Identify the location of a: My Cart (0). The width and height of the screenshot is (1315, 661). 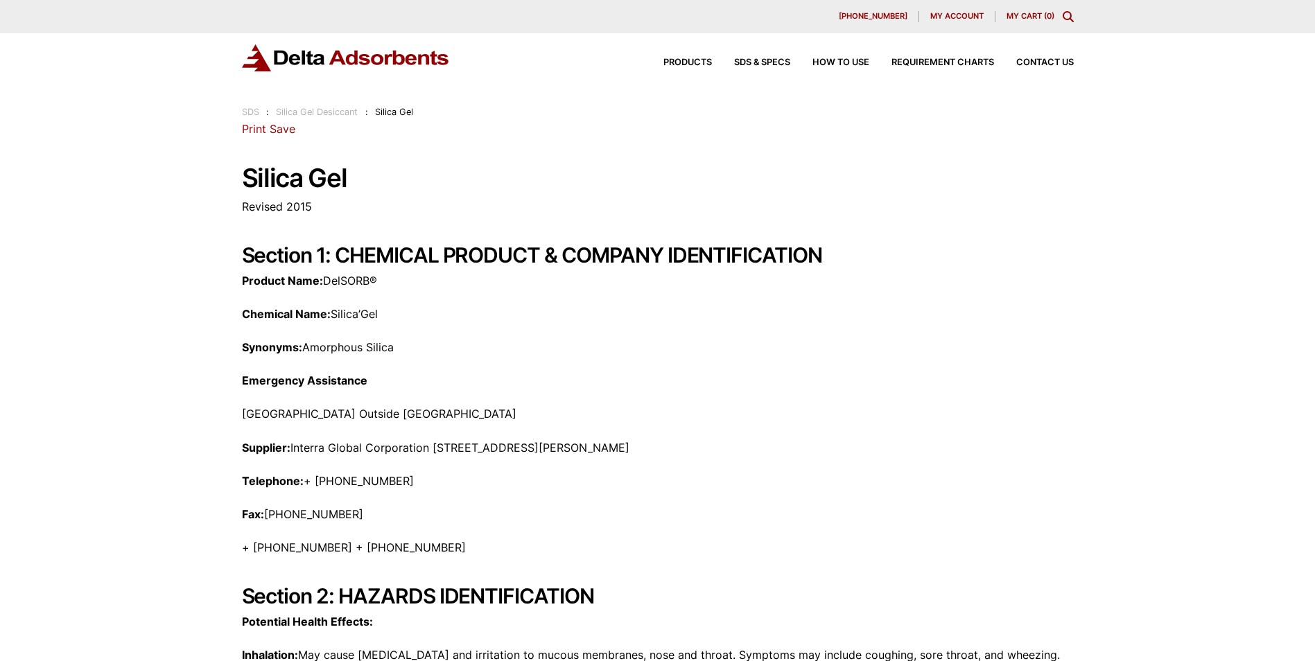
(1030, 16).